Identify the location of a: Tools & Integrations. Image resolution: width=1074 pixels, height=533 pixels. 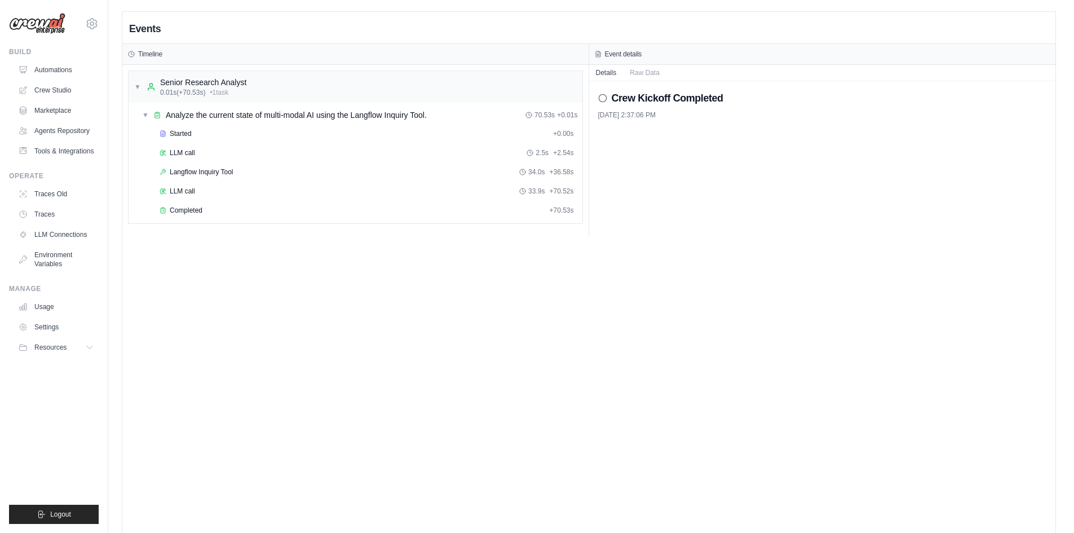
(56, 151).